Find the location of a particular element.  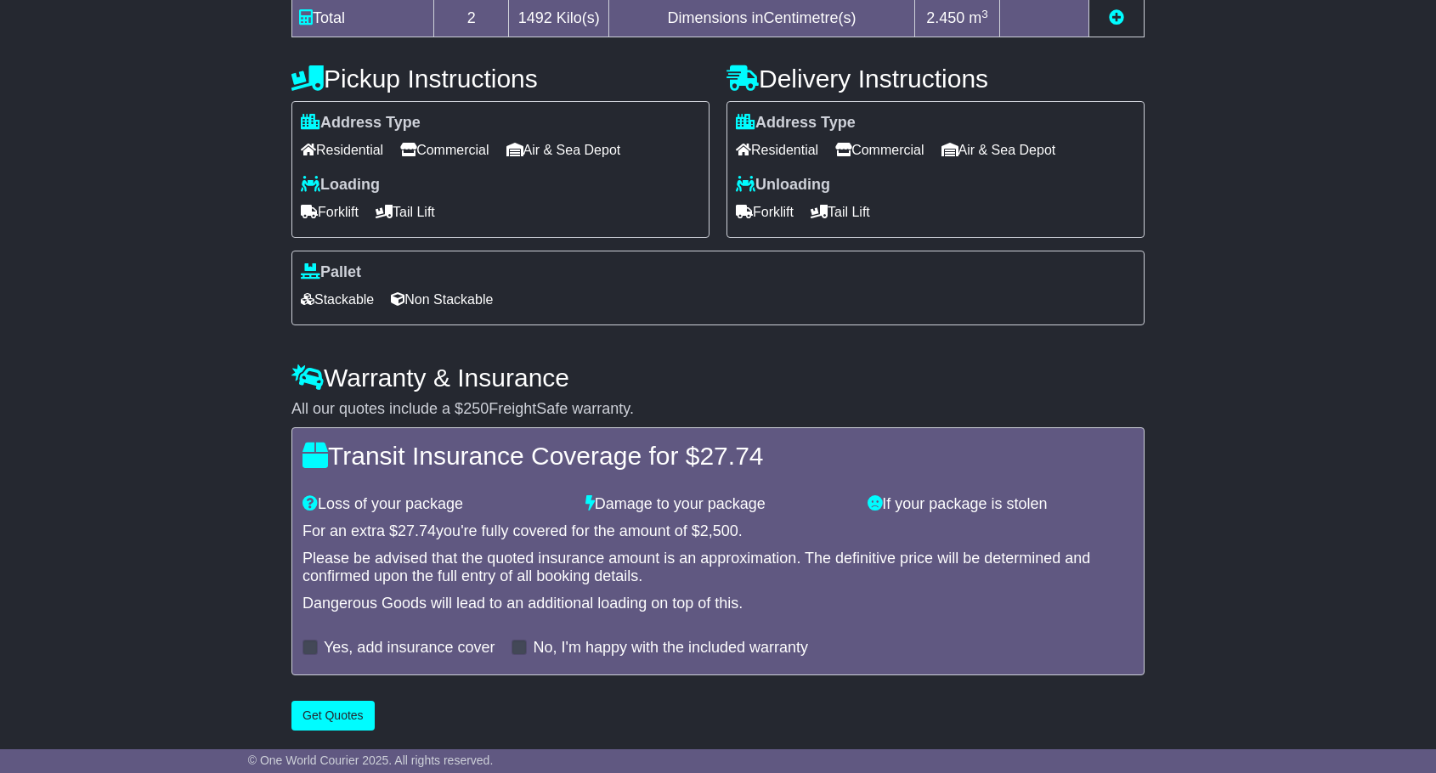

h4: Delivery Instructions is located at coordinates (936, 78).